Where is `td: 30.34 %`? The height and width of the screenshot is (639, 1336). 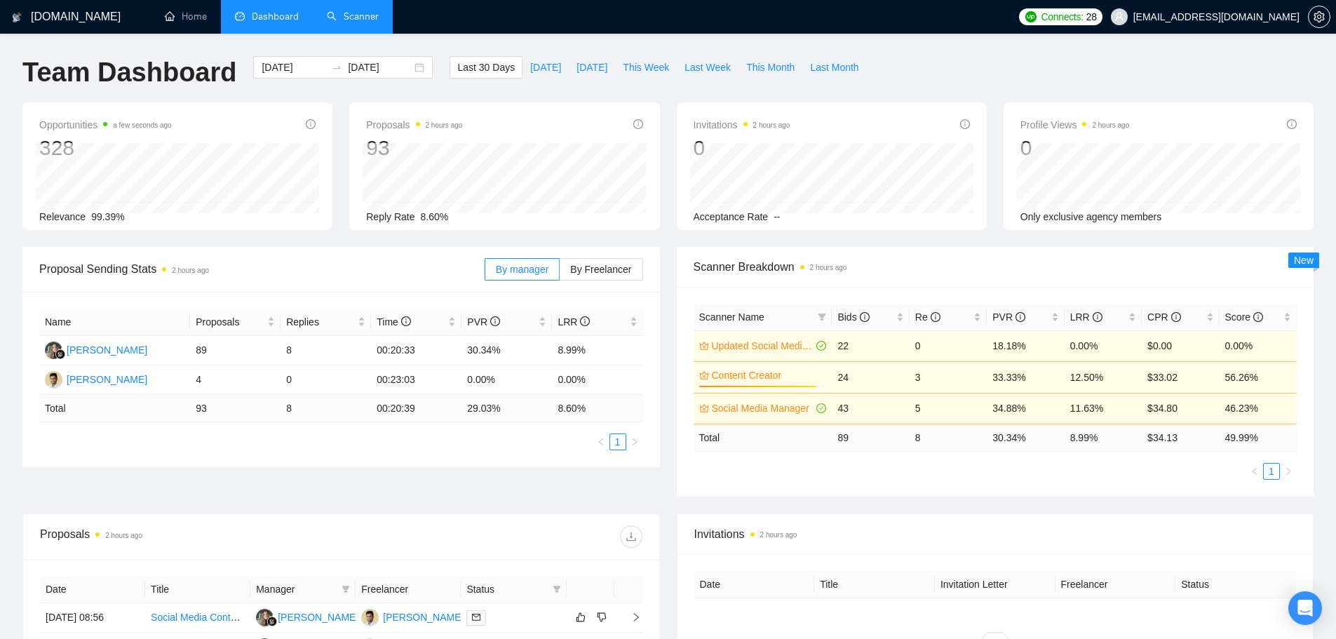
td: 30.34 % is located at coordinates (1025, 437).